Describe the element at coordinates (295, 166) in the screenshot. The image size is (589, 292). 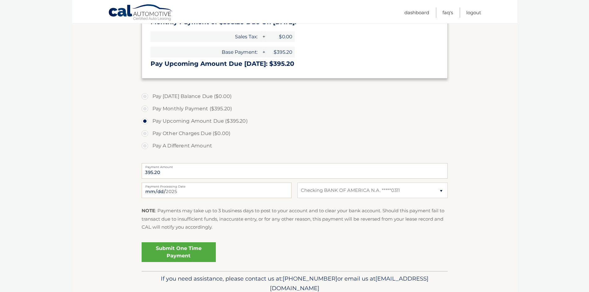
I see `label: Payment Amount` at that location.